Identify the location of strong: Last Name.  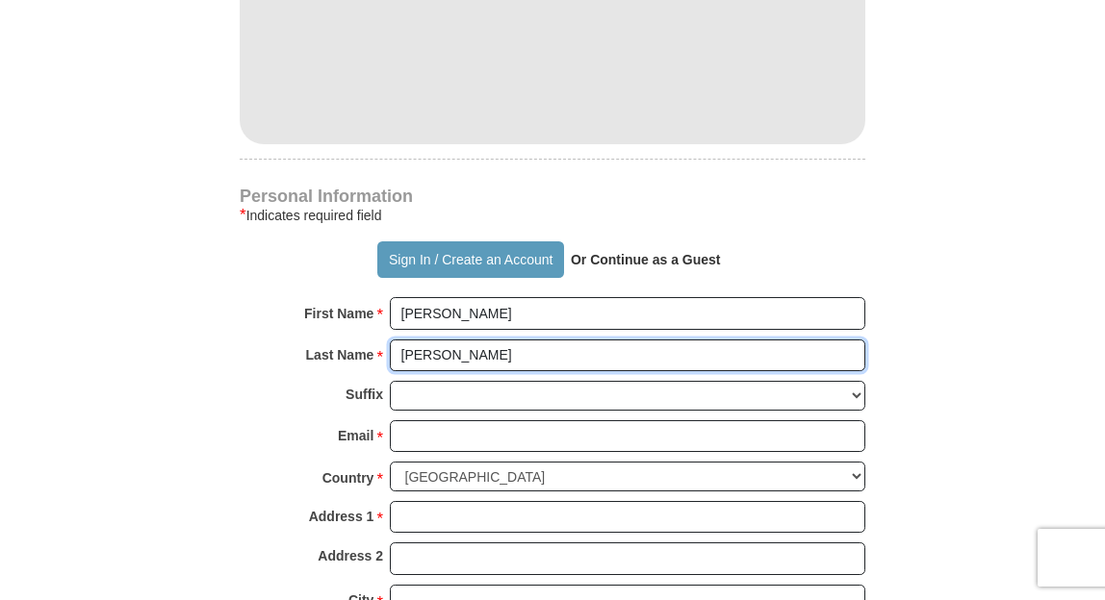
(340, 355).